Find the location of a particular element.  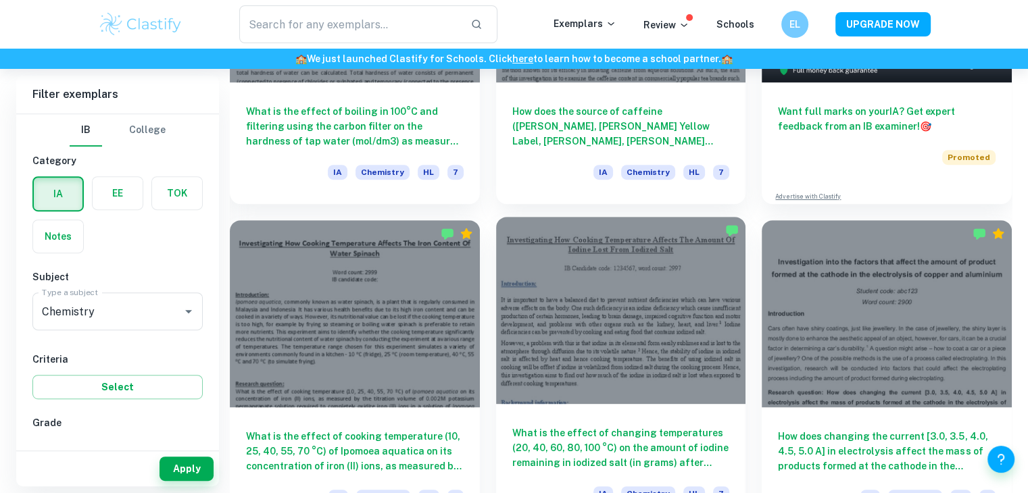

span: 5 is located at coordinates (151, 452).